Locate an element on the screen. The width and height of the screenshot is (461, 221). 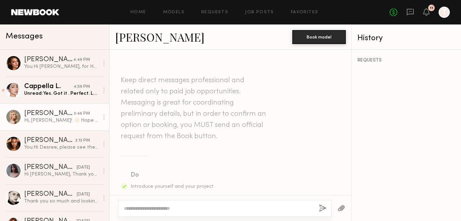
span: Introduce yourself and your project. is located at coordinates (173, 187).